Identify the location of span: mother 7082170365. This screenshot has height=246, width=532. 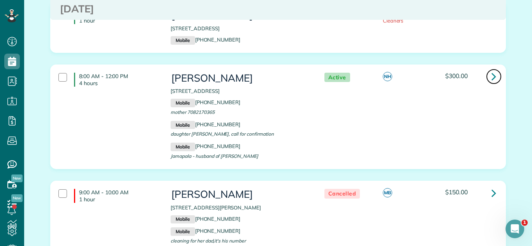
(192, 112).